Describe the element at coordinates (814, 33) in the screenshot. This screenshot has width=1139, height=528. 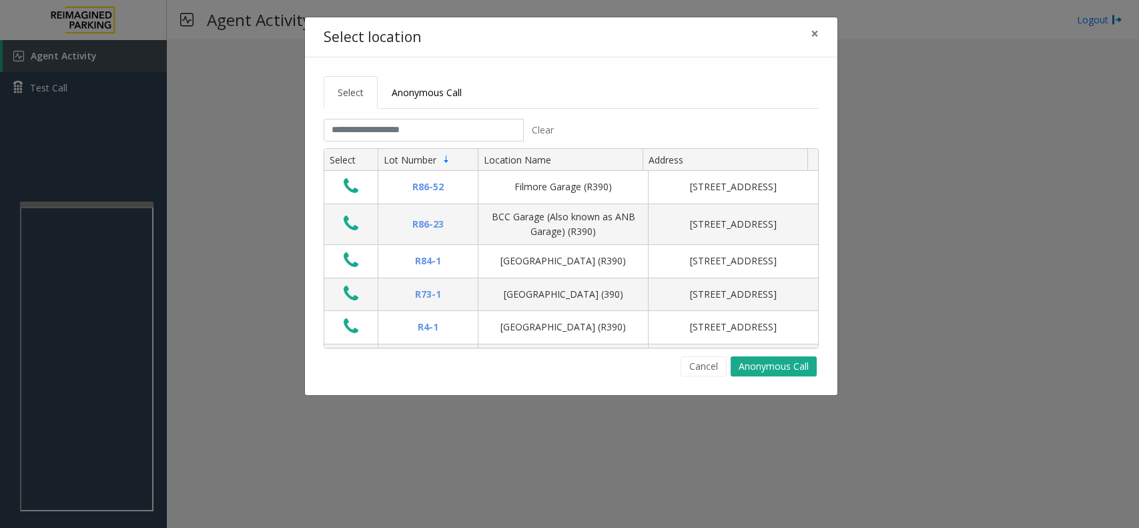
I see `button: Close` at that location.